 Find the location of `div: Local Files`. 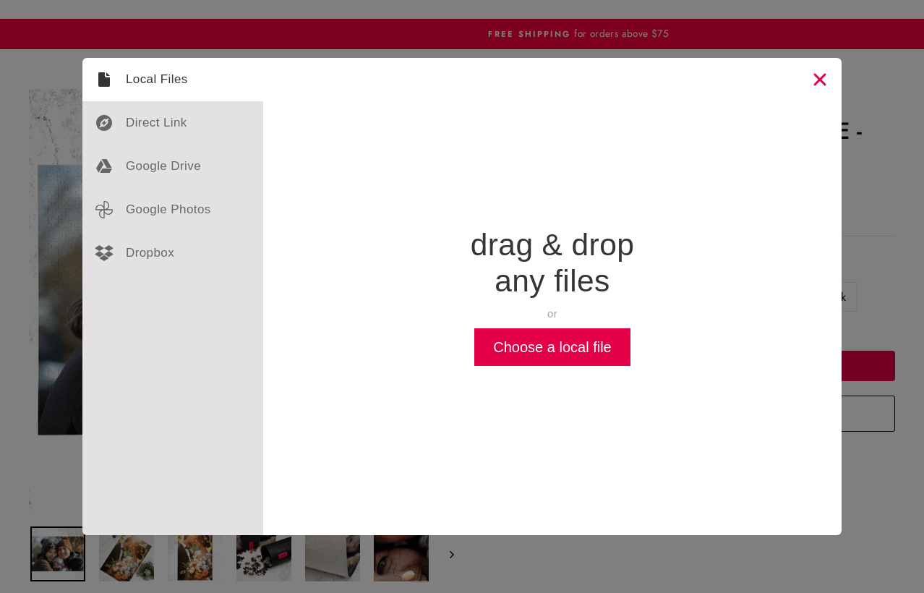

div: Local Files is located at coordinates (173, 80).